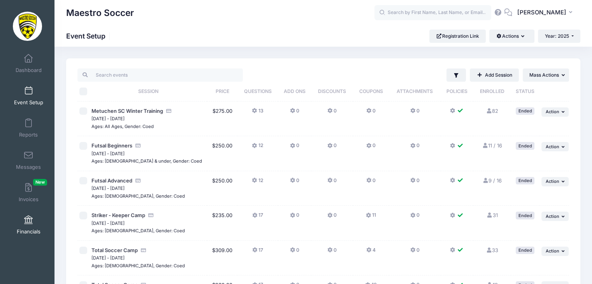 The width and height of the screenshot is (592, 284). Describe the element at coordinates (457, 36) in the screenshot. I see `a: Registration Link` at that location.